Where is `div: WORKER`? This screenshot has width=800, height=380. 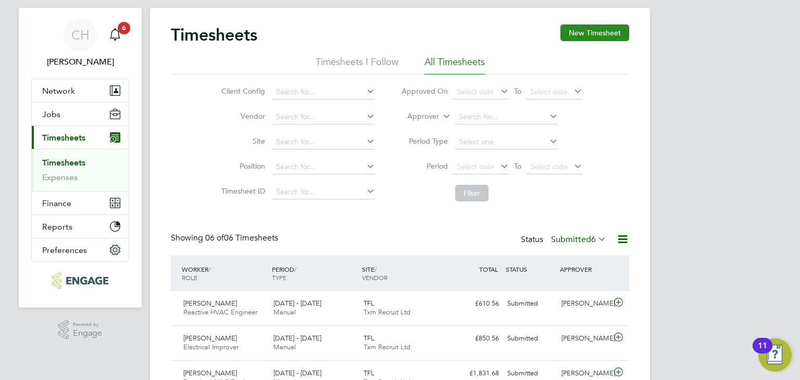 div: WORKER is located at coordinates (224, 274).